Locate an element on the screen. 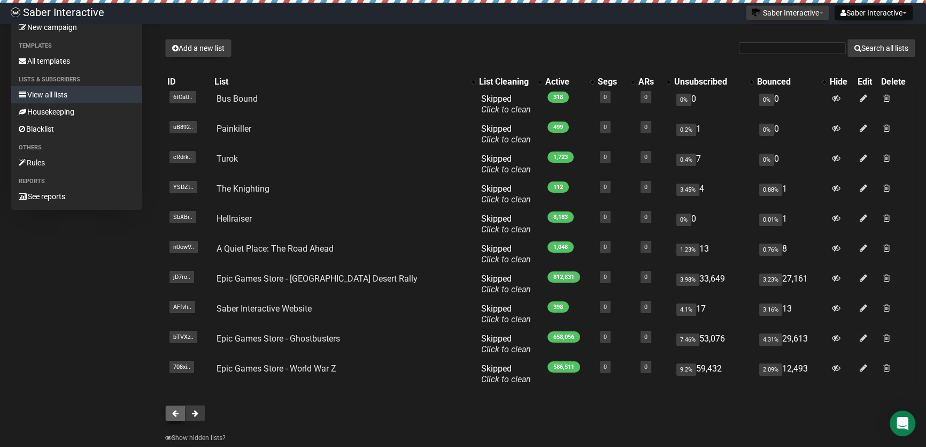  li: Reports is located at coordinates (76, 181).